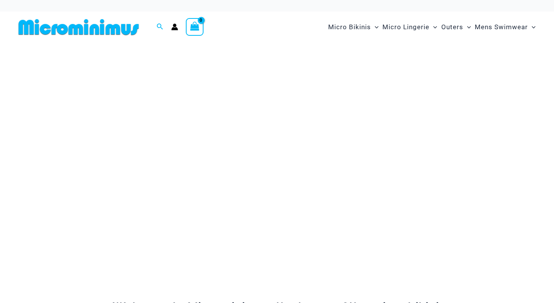  Describe the element at coordinates (409, 27) in the screenshot. I see `a: Micro LingerieMenu ToggleMenu Toggle` at that location.